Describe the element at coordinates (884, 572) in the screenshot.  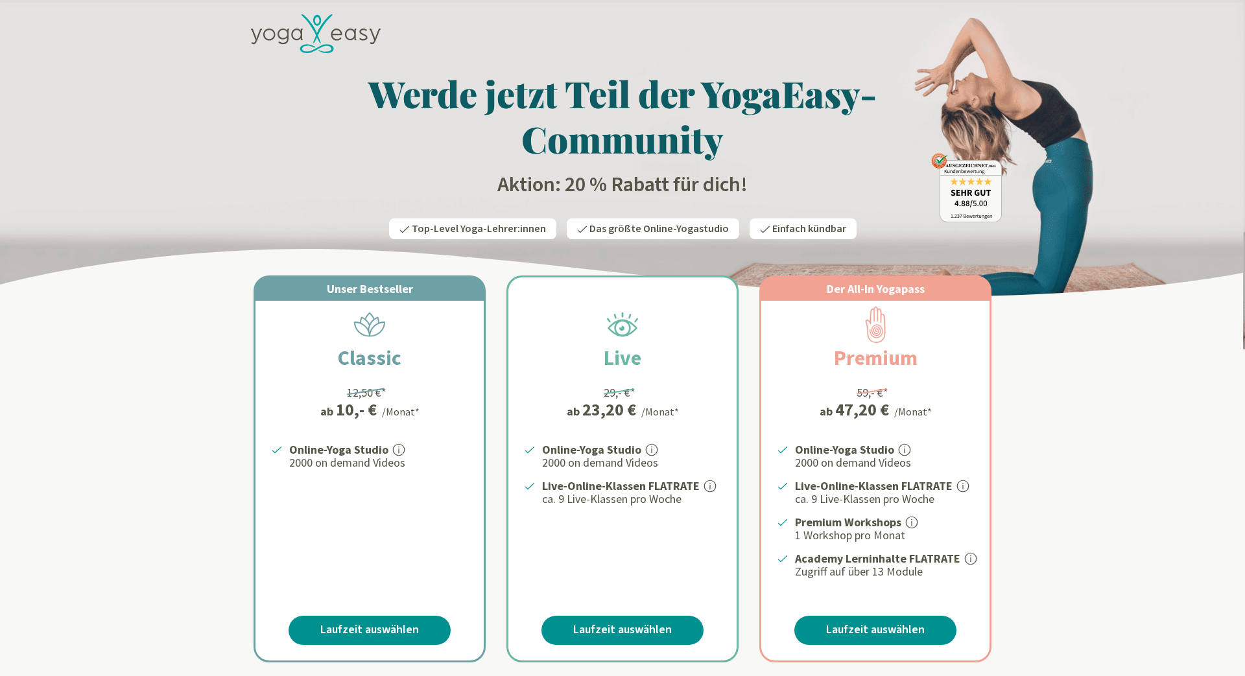
I see `p: Zugriff auf über 13 Module` at that location.